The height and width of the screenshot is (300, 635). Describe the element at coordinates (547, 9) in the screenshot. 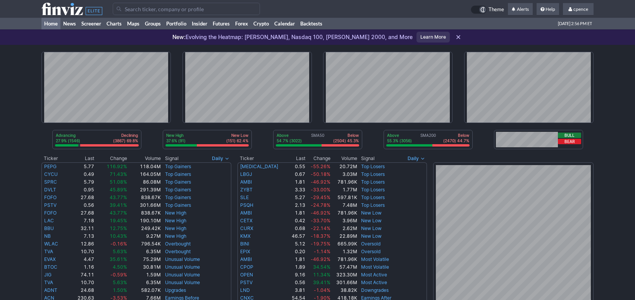

I see `a: Help` at that location.